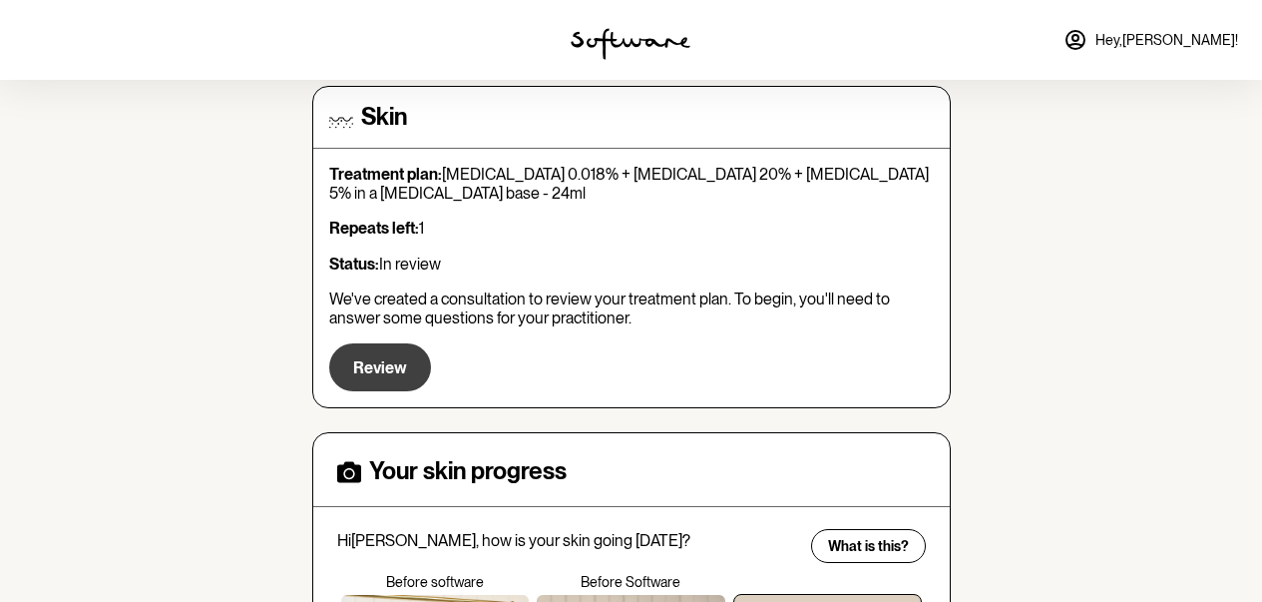 This screenshot has width=1262, height=602. What do you see at coordinates (384, 117) in the screenshot?
I see `h4: Skin` at bounding box center [384, 117].